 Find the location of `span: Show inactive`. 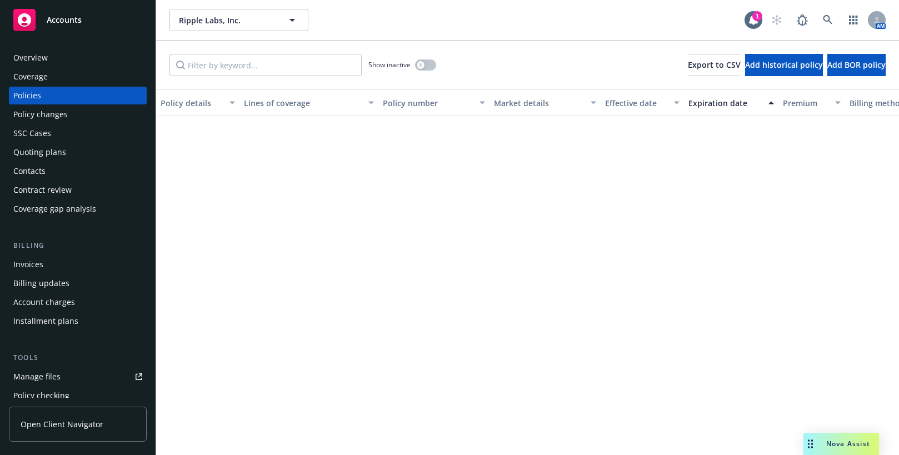

span: Show inactive is located at coordinates (389, 64).